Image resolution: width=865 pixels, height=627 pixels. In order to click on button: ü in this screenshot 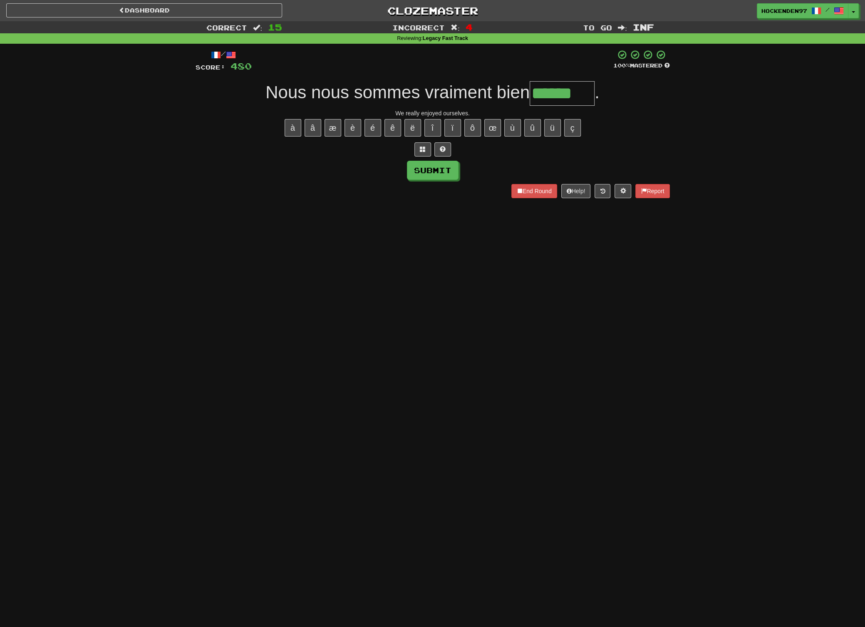, I will do `click(553, 128)`.